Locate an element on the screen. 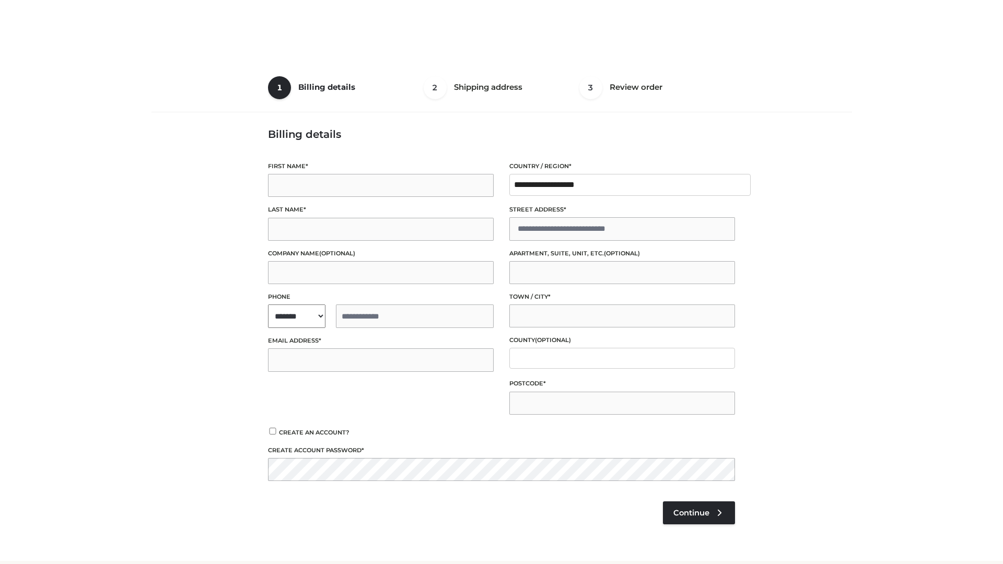 This screenshot has height=564, width=1003. label: County is located at coordinates (622, 340).